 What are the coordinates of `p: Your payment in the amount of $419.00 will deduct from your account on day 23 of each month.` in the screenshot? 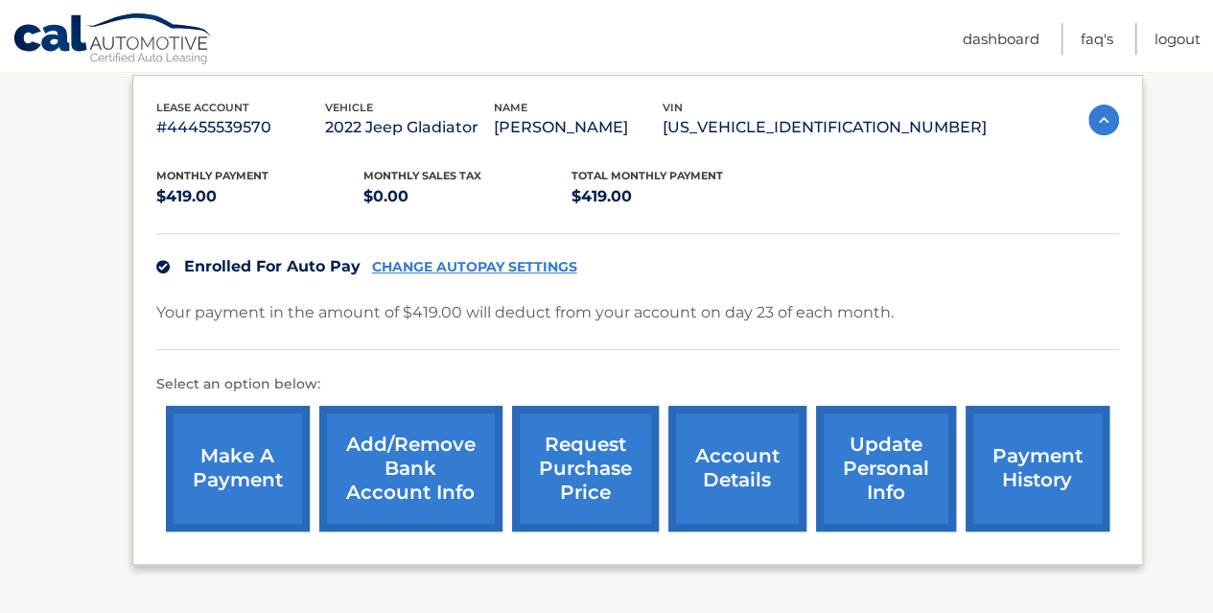 It's located at (524, 313).